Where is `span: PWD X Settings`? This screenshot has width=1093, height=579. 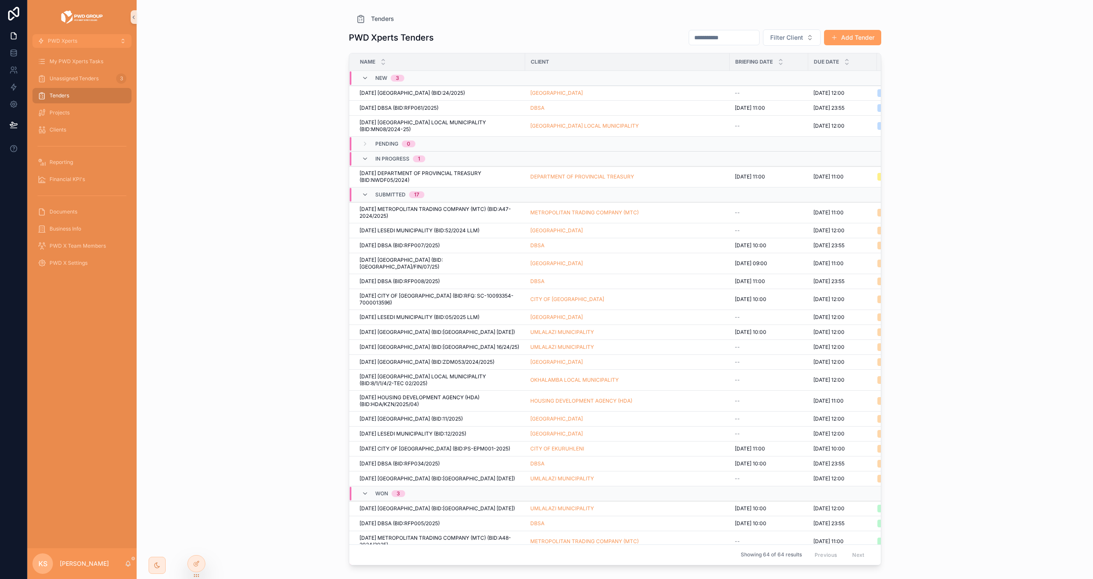
span: PWD X Settings is located at coordinates (68, 263).